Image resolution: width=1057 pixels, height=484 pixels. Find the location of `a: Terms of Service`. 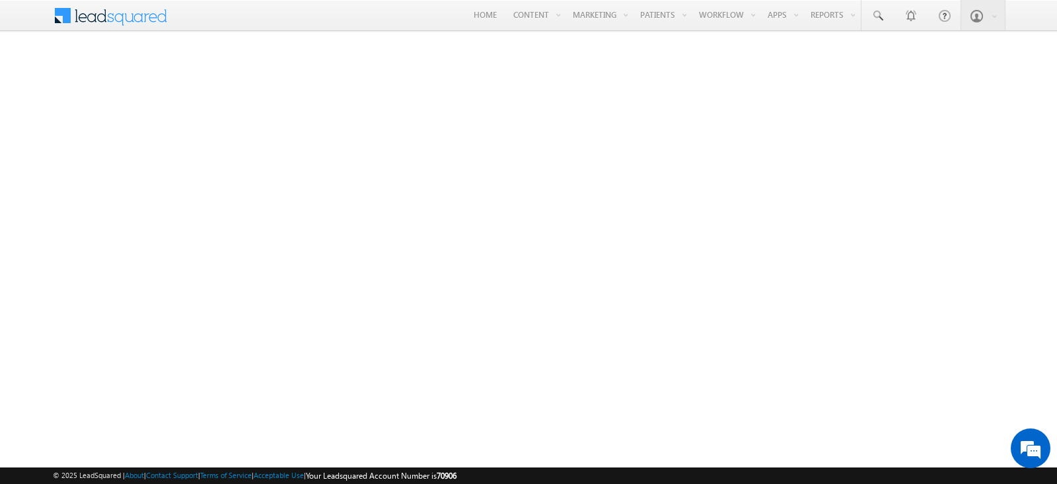

a: Terms of Service is located at coordinates (226, 475).